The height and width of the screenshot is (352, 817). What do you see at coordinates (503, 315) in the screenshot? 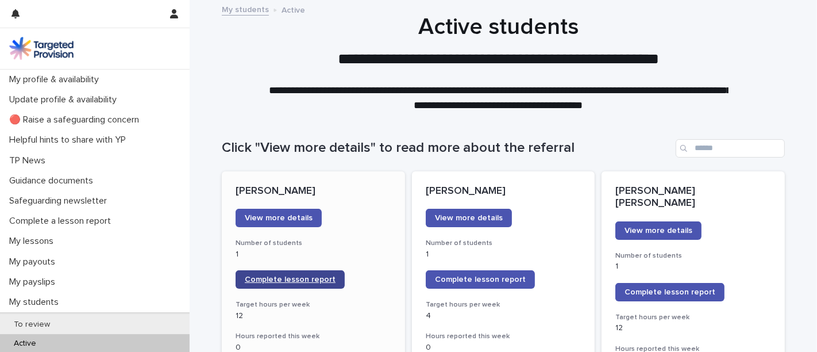
I see `p: 4` at bounding box center [503, 315].